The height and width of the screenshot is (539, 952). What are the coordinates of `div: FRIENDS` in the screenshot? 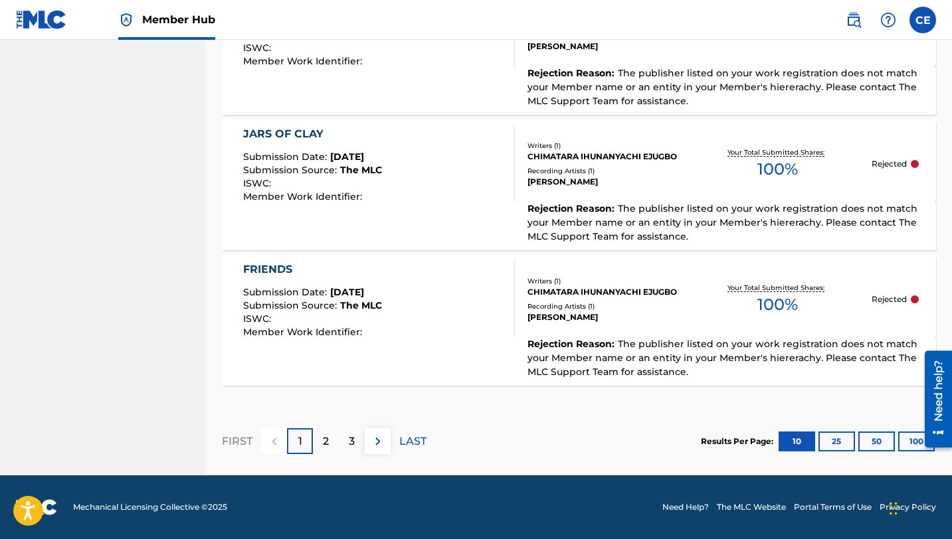 It's located at (312, 270).